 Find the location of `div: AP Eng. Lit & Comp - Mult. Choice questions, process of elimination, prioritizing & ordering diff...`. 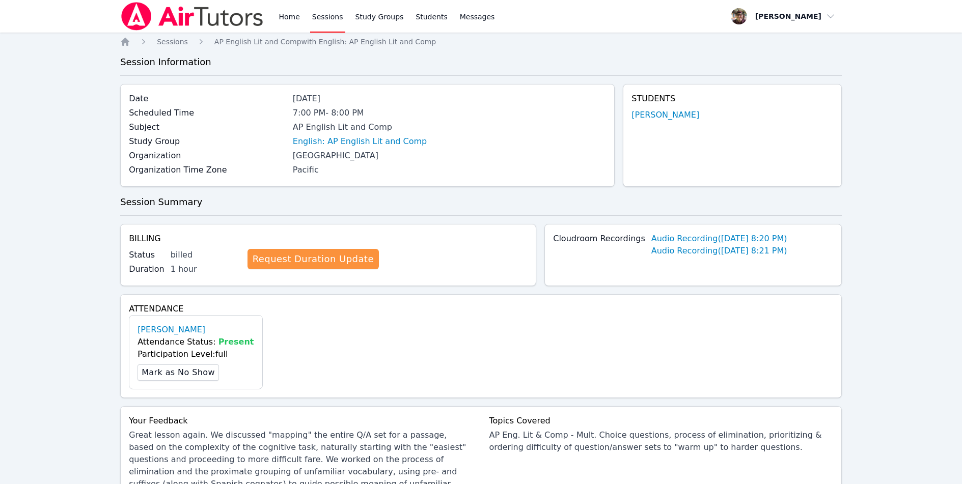

div: AP Eng. Lit & Comp - Mult. Choice questions, process of elimination, prioritizing & ordering diff... is located at coordinates (661, 442).